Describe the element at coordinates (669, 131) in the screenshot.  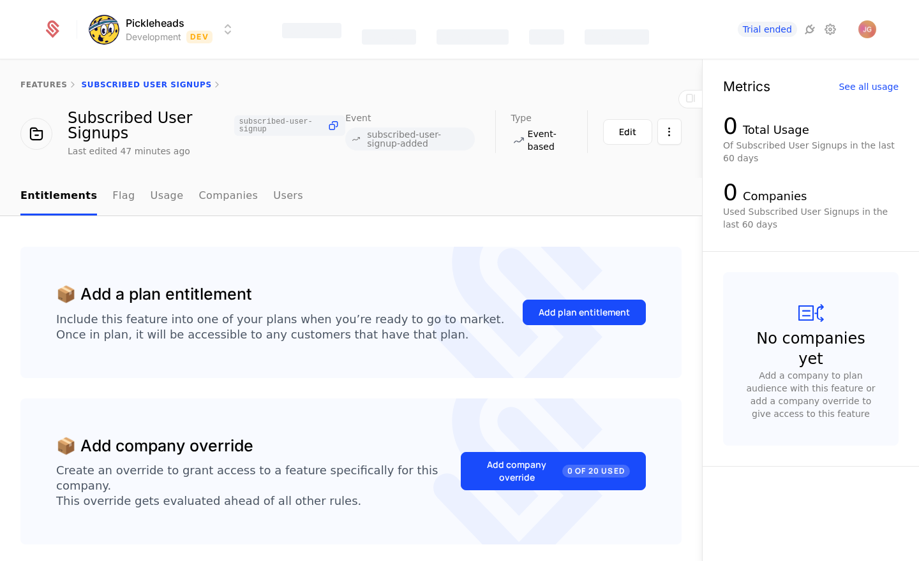
I see `button: Select action` at that location.